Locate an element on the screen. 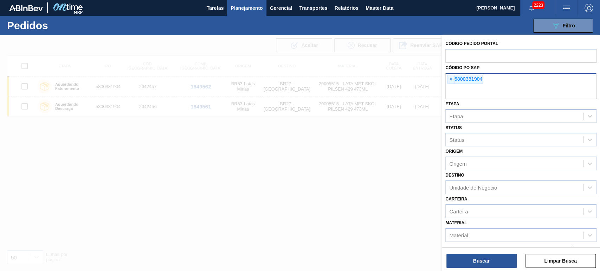 Image resolution: width=600 pixels, height=271 pixels. span: Planejamento is located at coordinates (246, 8).